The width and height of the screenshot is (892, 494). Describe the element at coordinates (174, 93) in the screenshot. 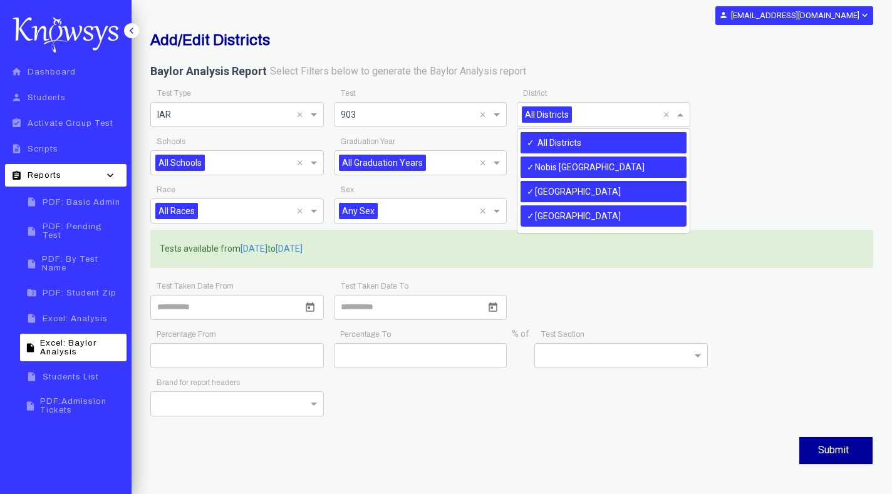

I see `app-required-indication: Test Type` at that location.